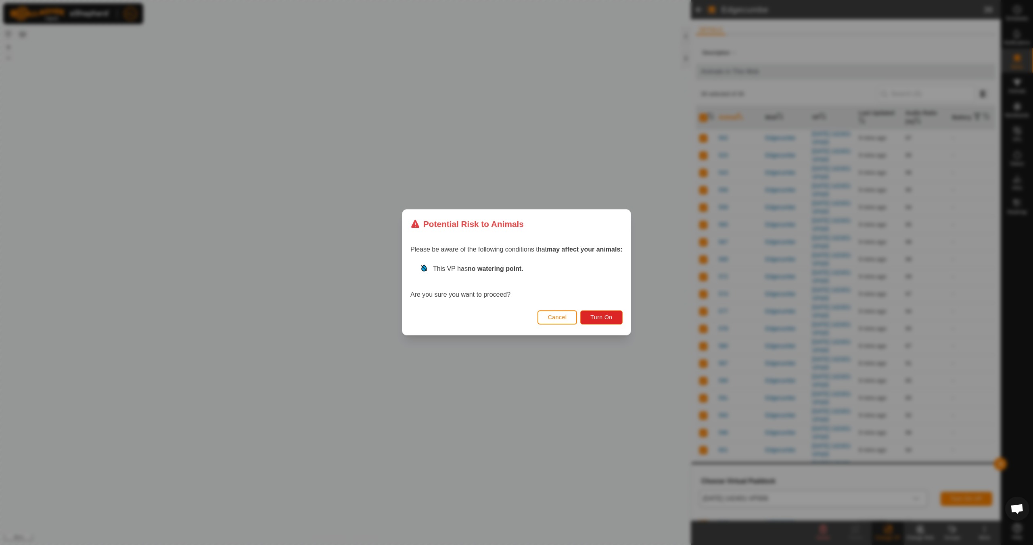 This screenshot has width=1033, height=545. Describe the element at coordinates (495, 269) in the screenshot. I see `strong: no watering point.` at that location.